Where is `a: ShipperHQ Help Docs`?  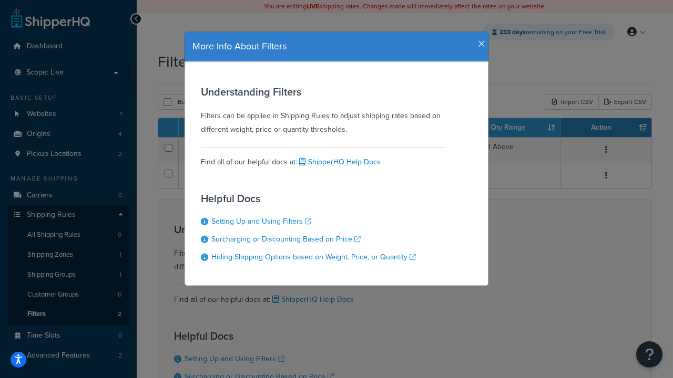
a: ShipperHQ Help Docs is located at coordinates (339, 162).